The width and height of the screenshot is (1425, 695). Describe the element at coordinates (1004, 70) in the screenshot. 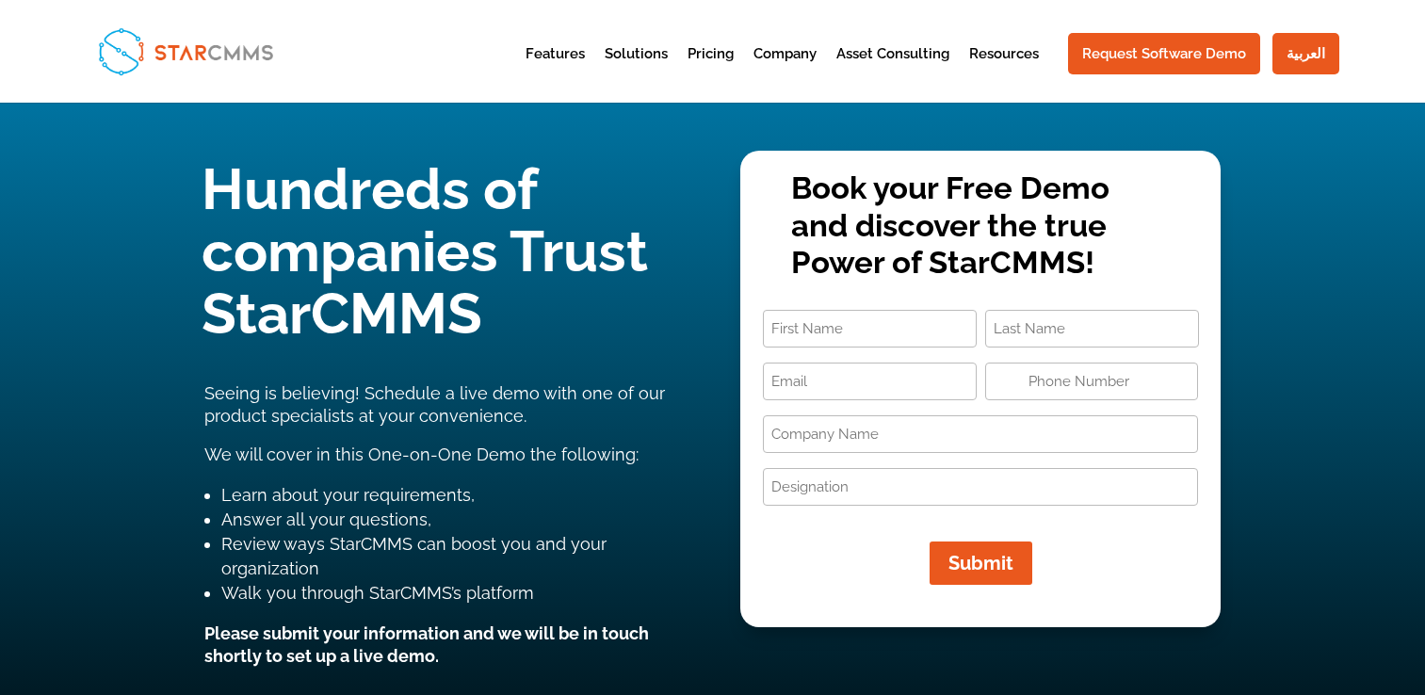

I see `a: Resources` at that location.